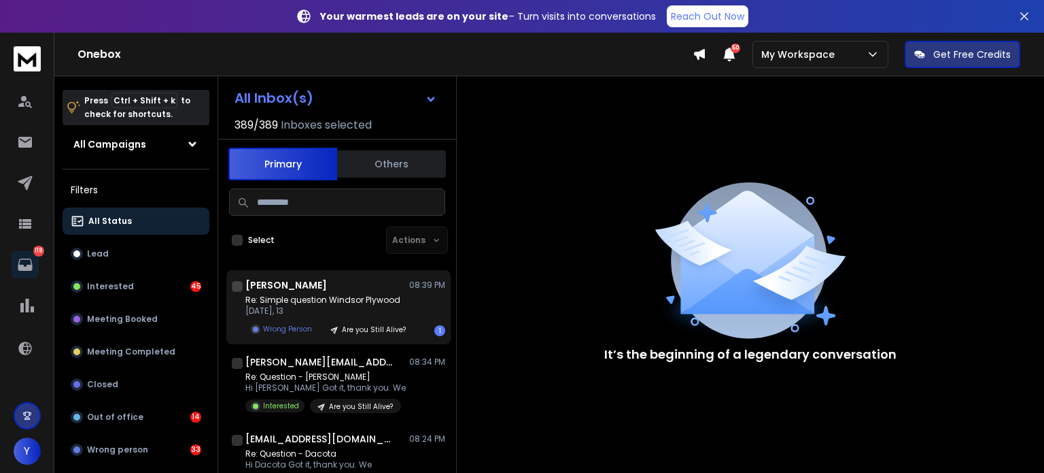 This screenshot has width=1044, height=473. Describe the element at coordinates (196, 417) in the screenshot. I see `div: 14` at that location.